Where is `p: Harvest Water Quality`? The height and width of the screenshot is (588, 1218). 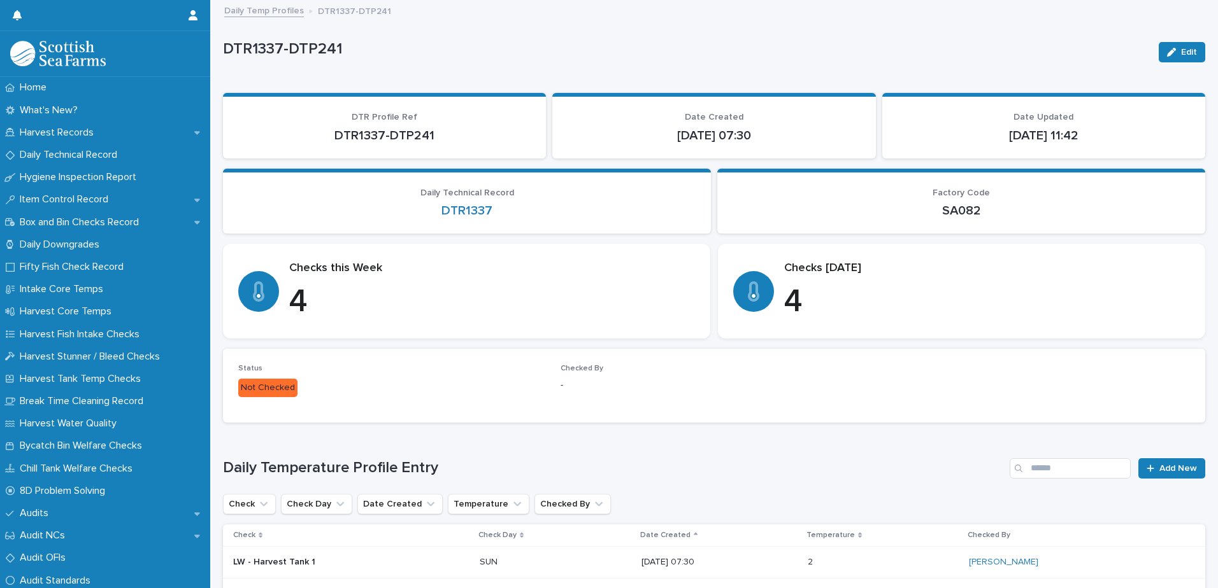 p: Harvest Water Quality is located at coordinates (71, 423).